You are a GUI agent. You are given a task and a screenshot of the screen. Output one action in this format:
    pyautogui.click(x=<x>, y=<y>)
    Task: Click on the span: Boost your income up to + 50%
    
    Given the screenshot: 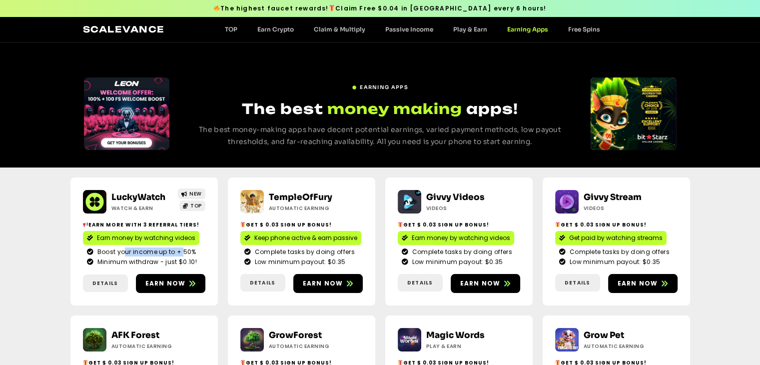 What is the action you would take?
    pyautogui.click(x=145, y=252)
    